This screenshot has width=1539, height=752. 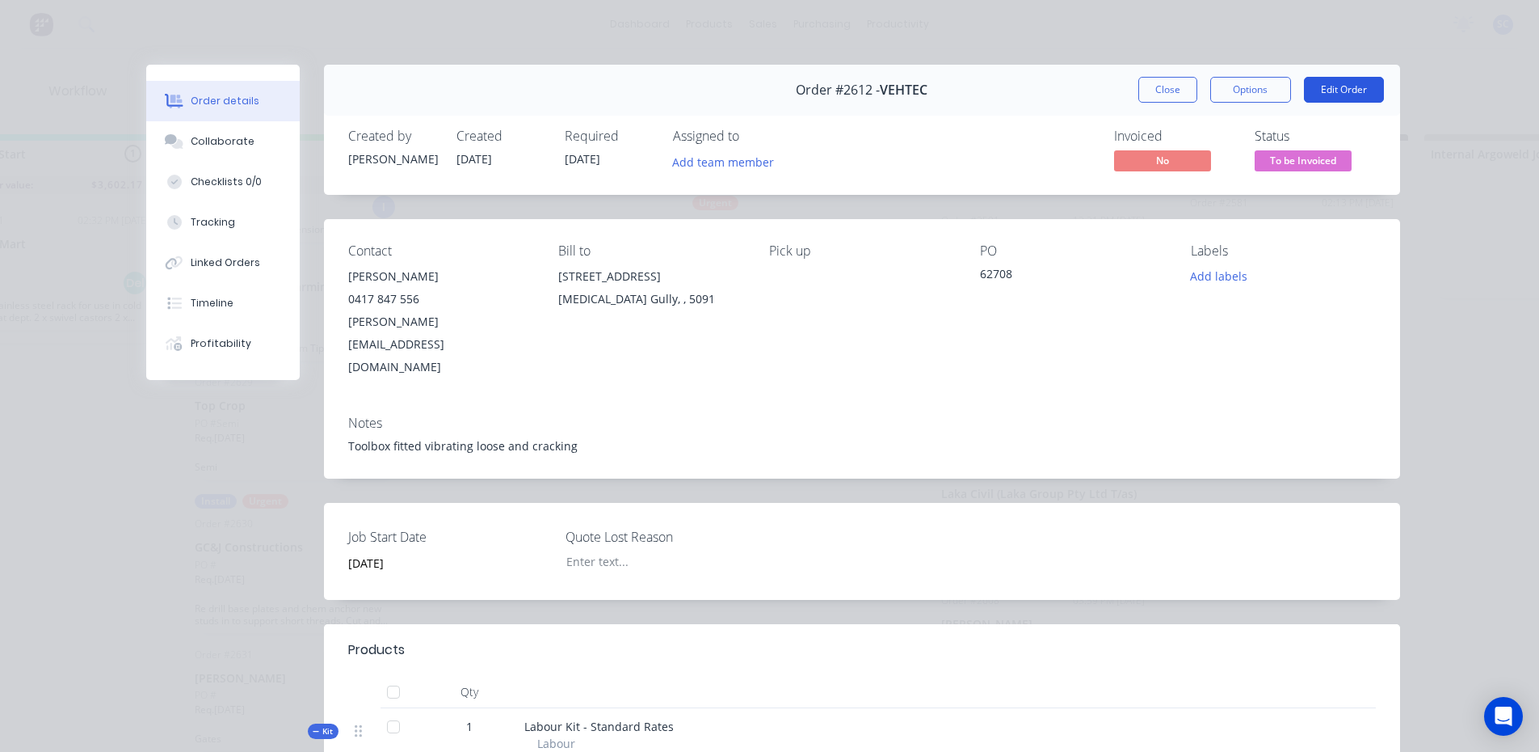 What do you see at coordinates (501, 136) in the screenshot?
I see `div: Created` at bounding box center [501, 136].